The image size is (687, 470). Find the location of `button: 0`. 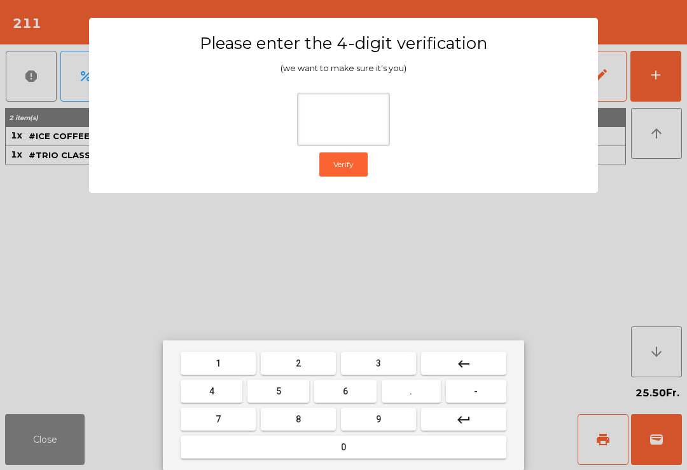

button: 0 is located at coordinates (343, 448).